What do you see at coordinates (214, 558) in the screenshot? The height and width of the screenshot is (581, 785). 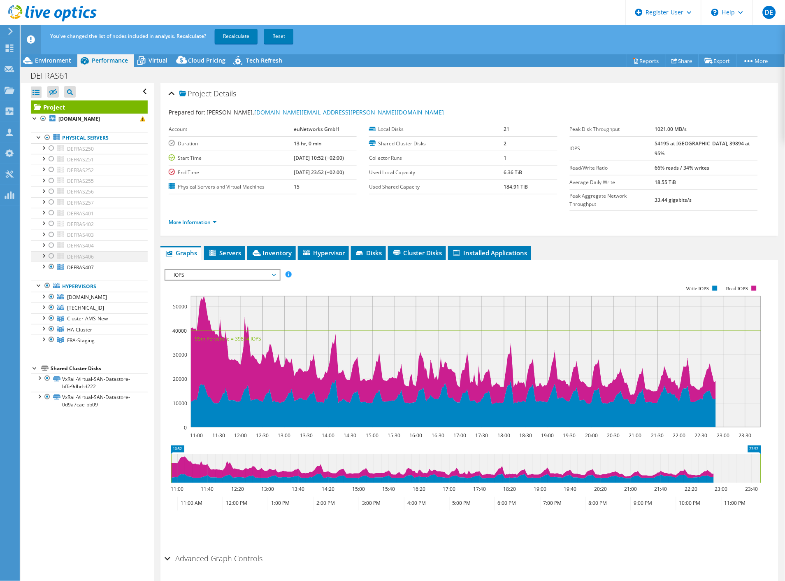 I see `h2: Advanced Graph Controls` at bounding box center [214, 558].